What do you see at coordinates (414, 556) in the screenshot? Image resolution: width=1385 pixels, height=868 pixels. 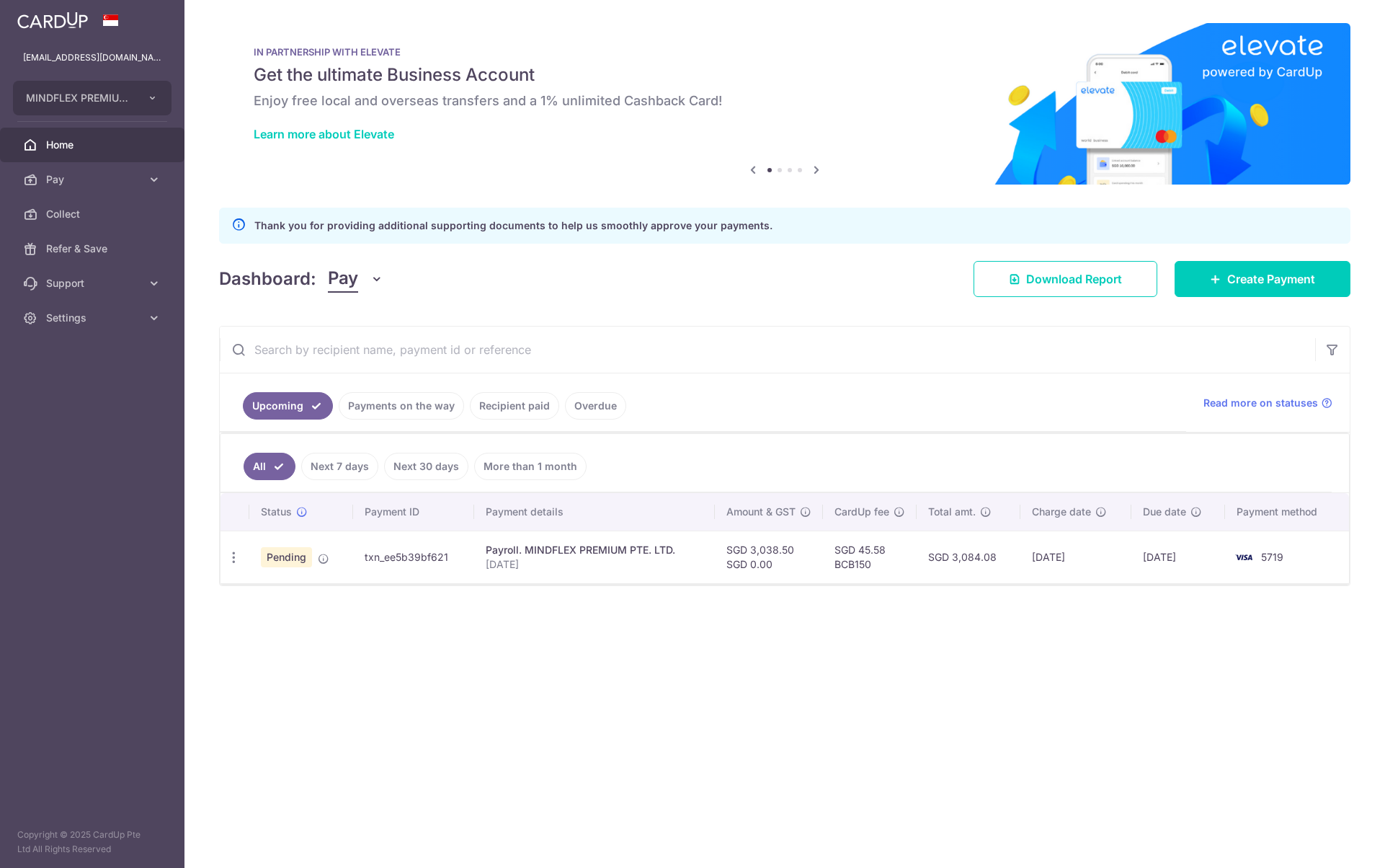 I see `td: txn_ee5b39bf621` at bounding box center [414, 556].